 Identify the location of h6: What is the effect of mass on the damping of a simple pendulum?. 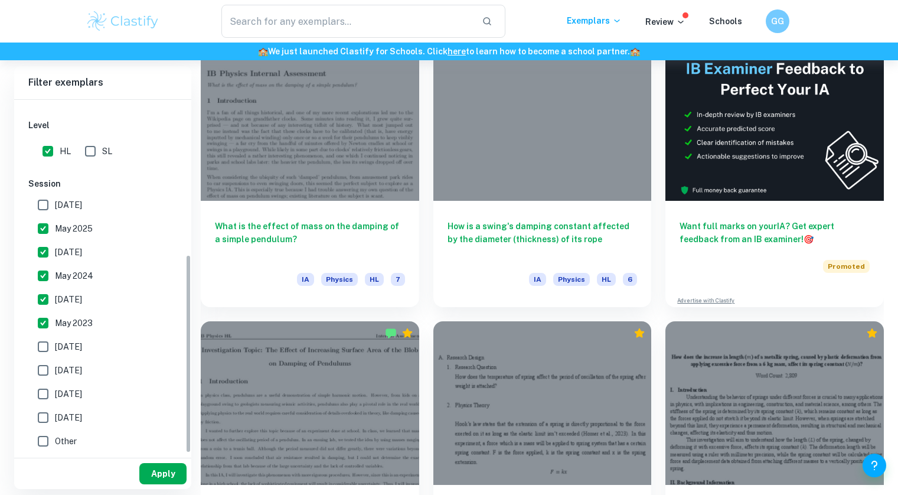
(310, 239).